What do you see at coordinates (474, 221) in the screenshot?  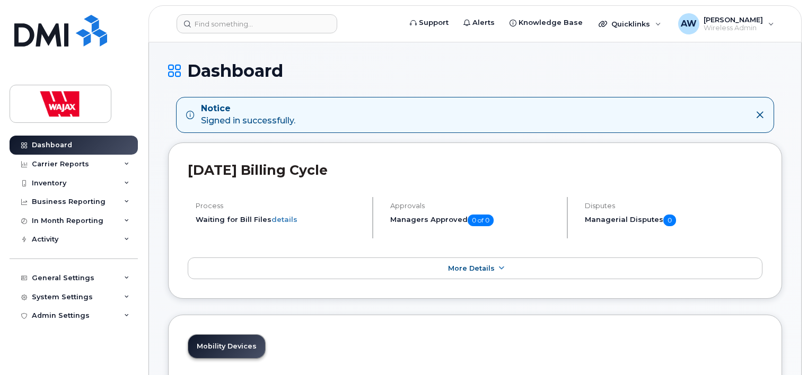 I see `h5: Managers Approved` at bounding box center [474, 221].